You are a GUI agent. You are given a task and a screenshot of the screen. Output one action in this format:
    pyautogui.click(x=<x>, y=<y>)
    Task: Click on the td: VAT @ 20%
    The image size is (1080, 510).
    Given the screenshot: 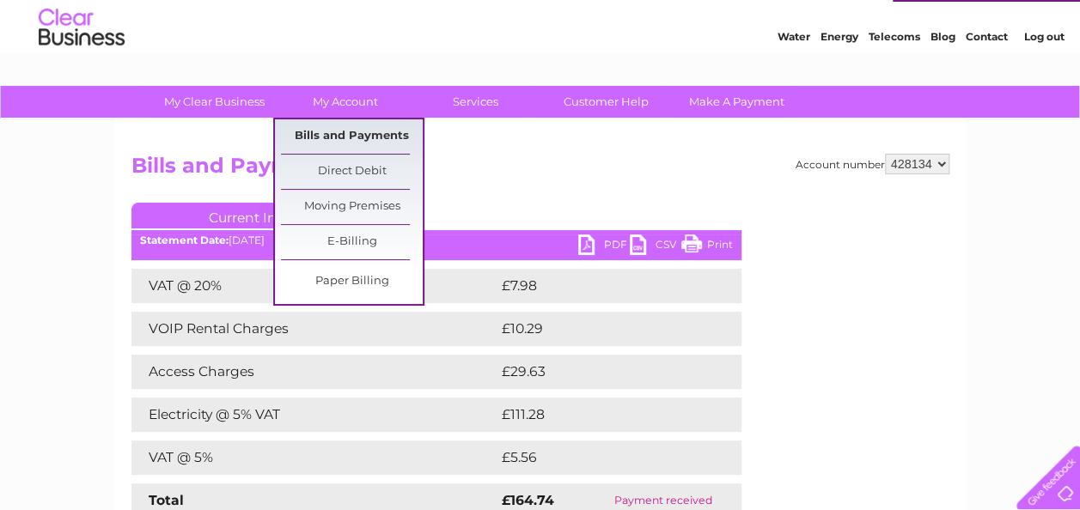 What is the action you would take?
    pyautogui.click(x=314, y=286)
    